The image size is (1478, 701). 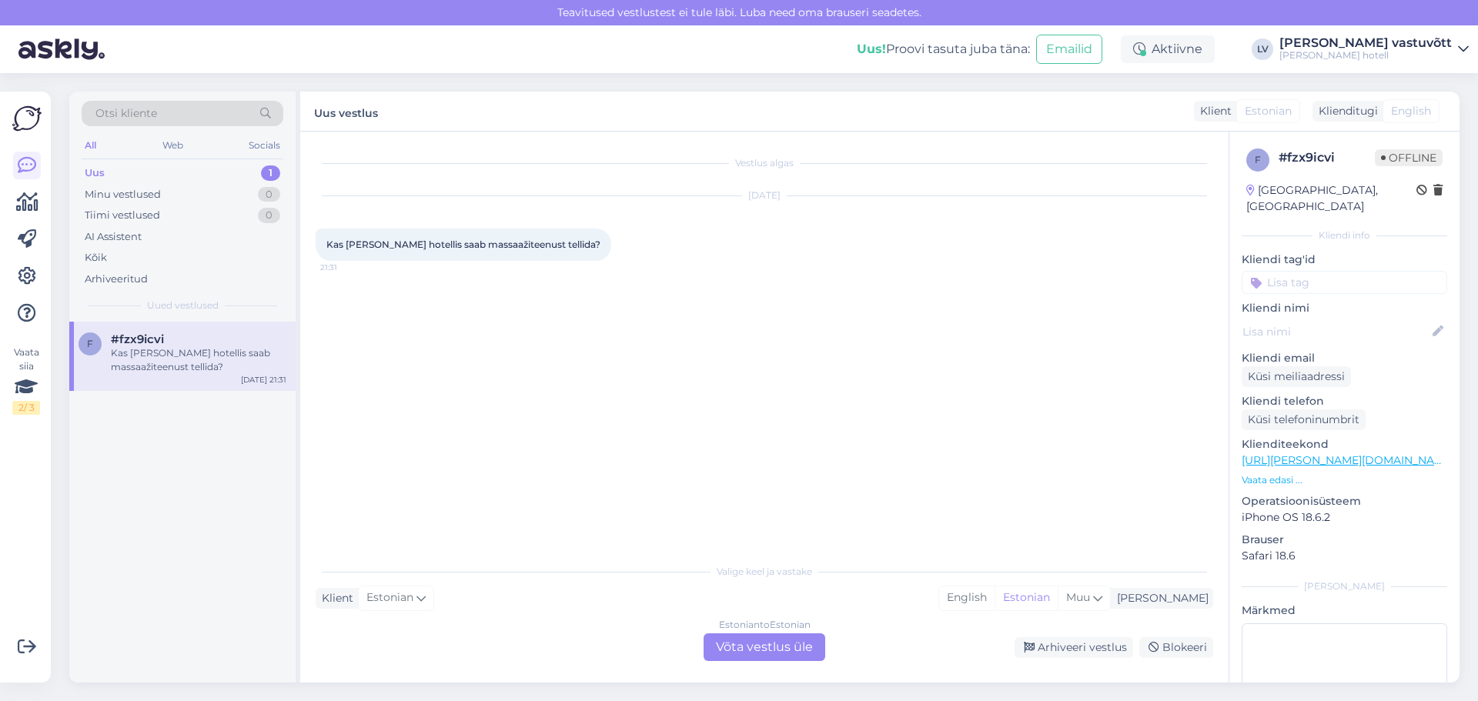 I want to click on div: Vestlus algas, so click(x=764, y=163).